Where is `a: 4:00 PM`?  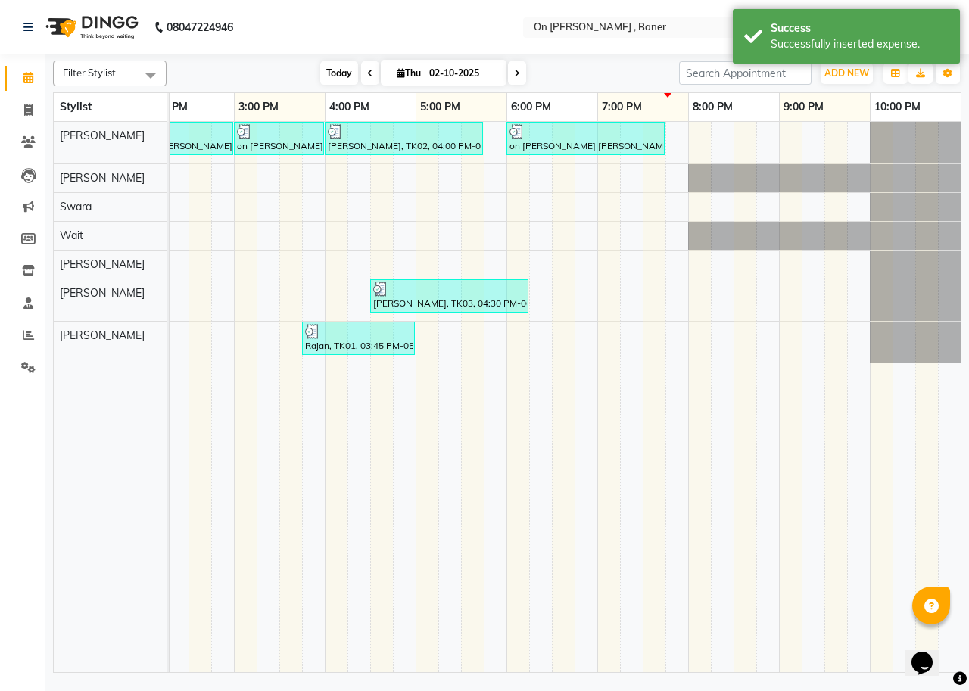 a: 4:00 PM is located at coordinates (349, 107).